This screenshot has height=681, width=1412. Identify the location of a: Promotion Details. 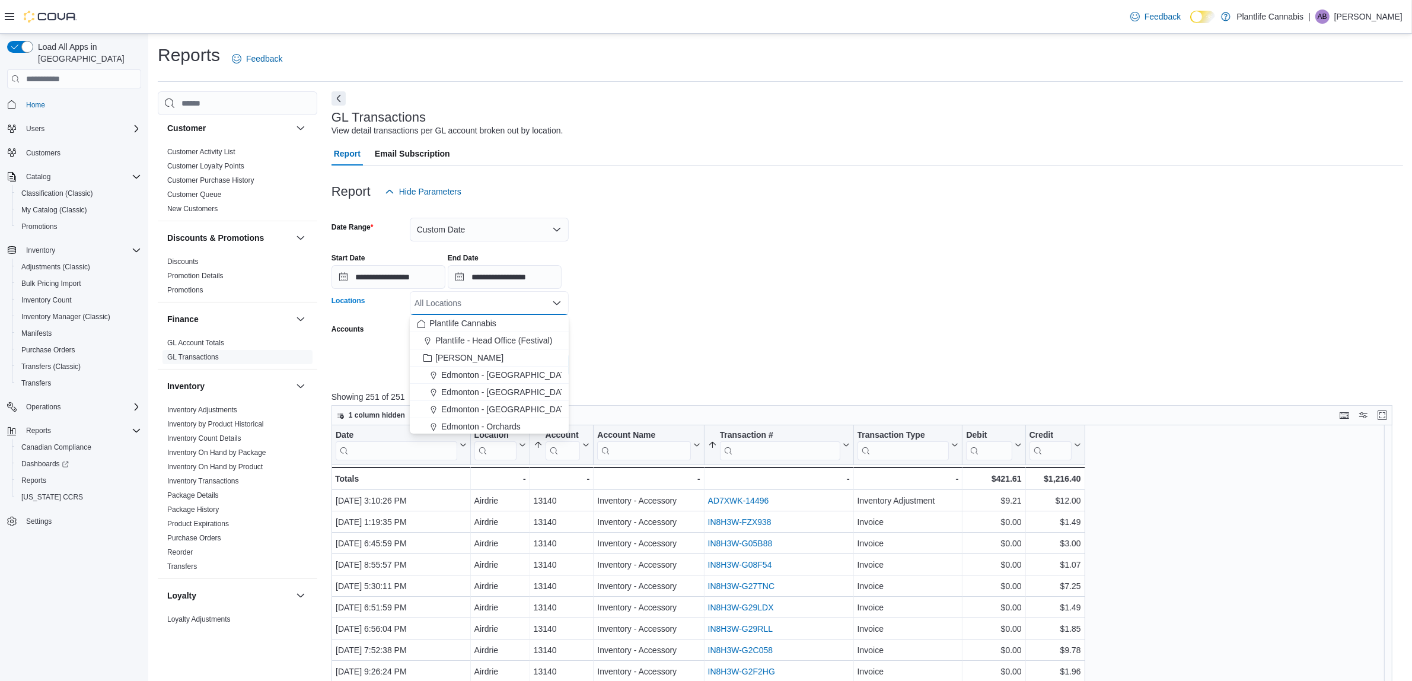
(195, 276).